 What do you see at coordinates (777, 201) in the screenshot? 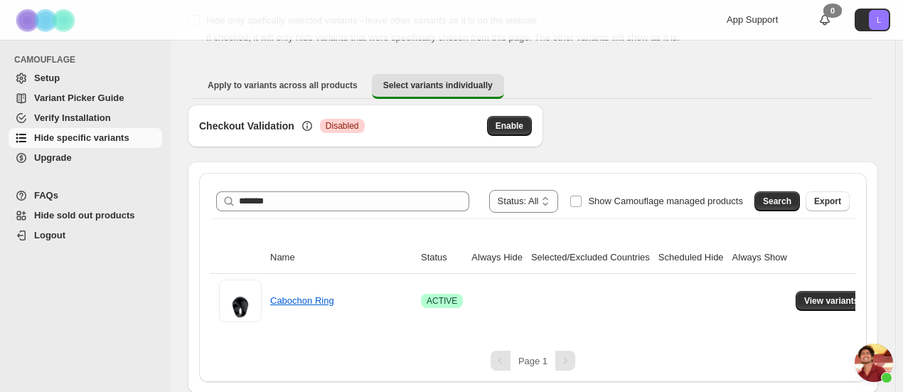
I see `span: Search` at bounding box center [777, 201].